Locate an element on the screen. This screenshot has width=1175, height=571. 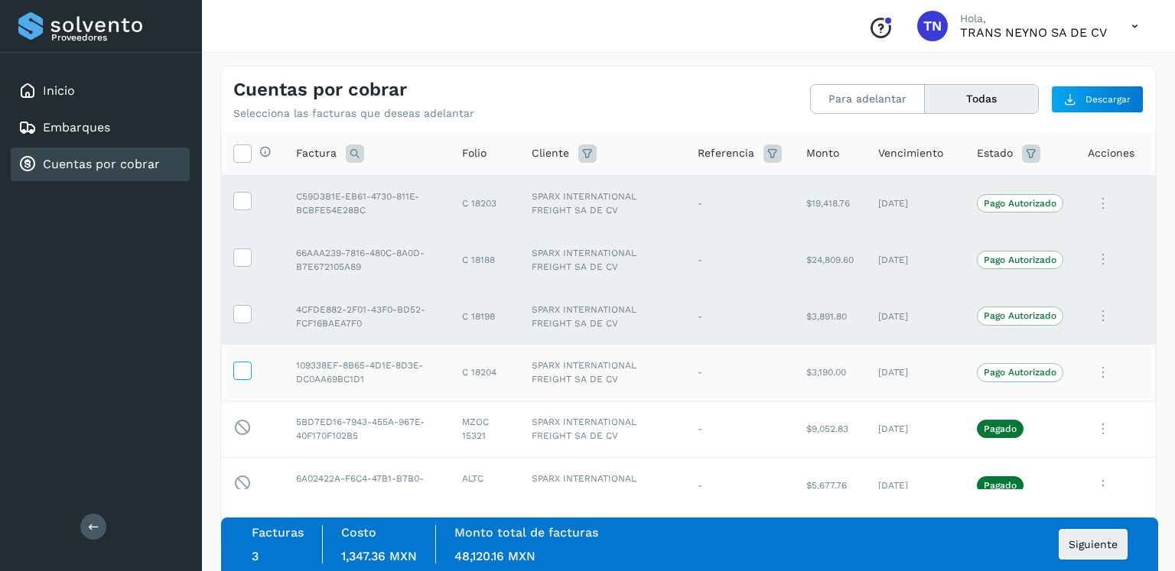
td: $3,190.00 is located at coordinates (830, 372).